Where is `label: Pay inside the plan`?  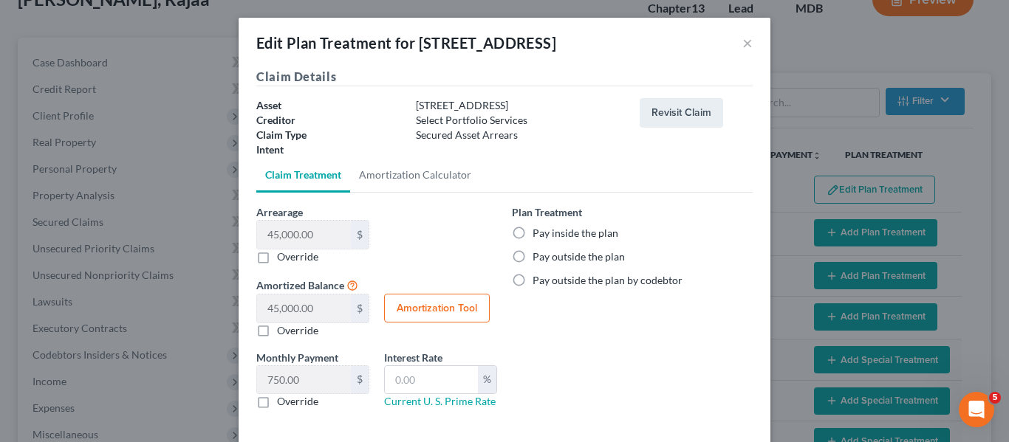
label: Pay inside the plan is located at coordinates (575, 233).